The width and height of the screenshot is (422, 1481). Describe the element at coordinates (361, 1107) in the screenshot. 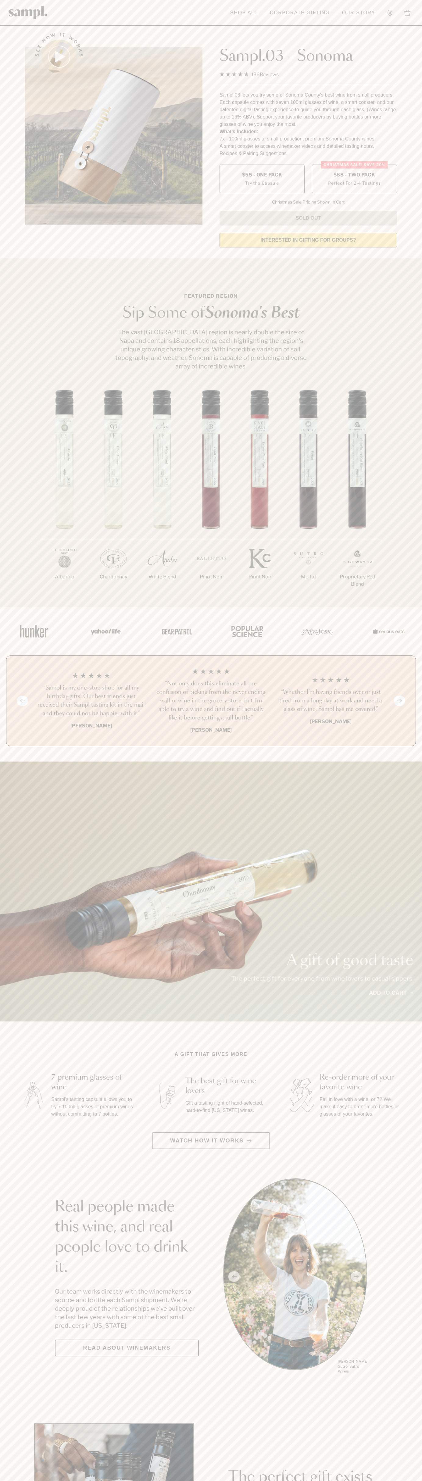

I see `p: Fall in love with a wine, or 7? We make it easy to order more bottles or glasses of your favorites.` at that location.